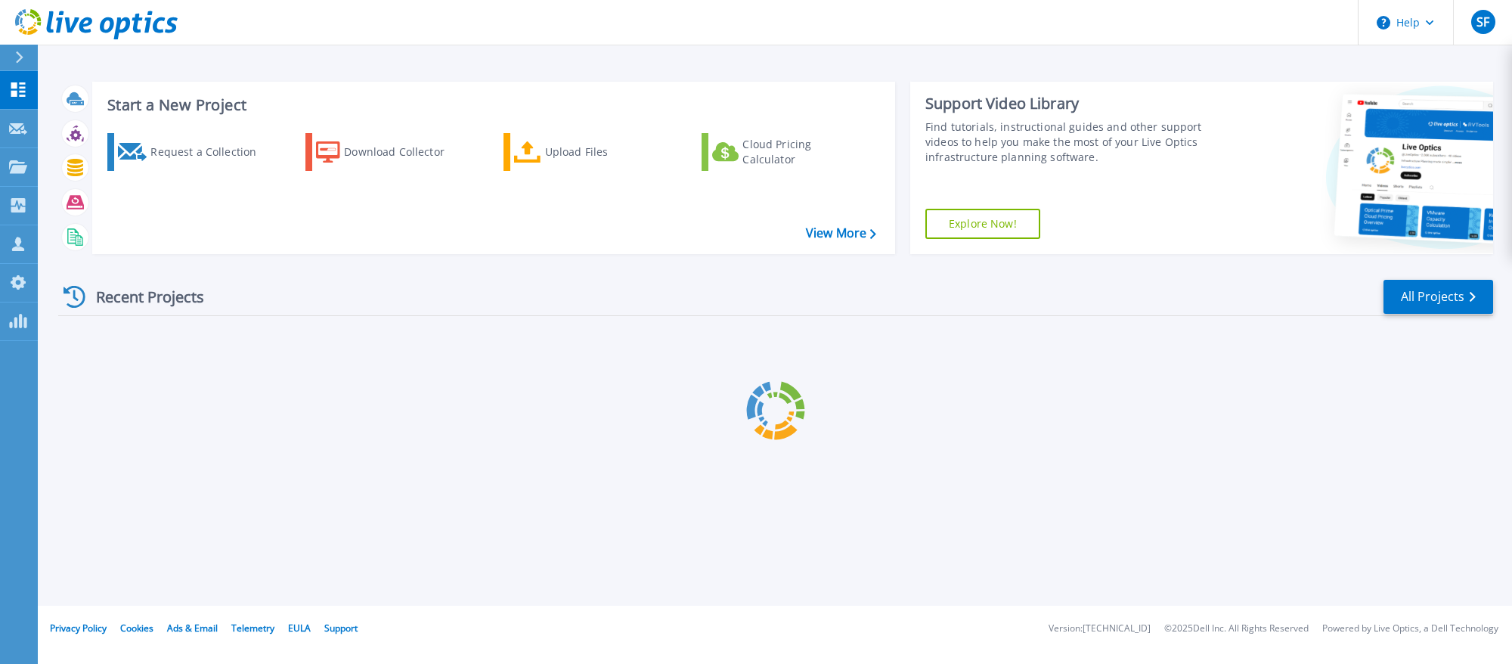 The height and width of the screenshot is (664, 1512). I want to click on div: Download Collector, so click(404, 152).